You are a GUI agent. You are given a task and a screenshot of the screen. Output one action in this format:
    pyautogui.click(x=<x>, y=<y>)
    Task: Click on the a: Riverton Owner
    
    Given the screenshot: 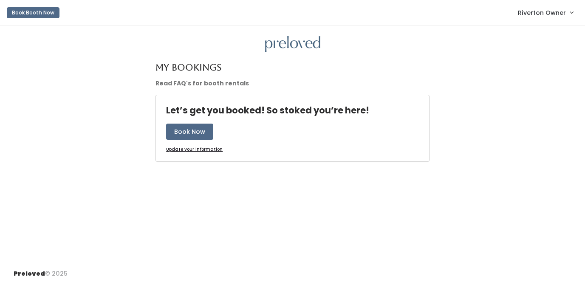 What is the action you would take?
    pyautogui.click(x=545, y=12)
    